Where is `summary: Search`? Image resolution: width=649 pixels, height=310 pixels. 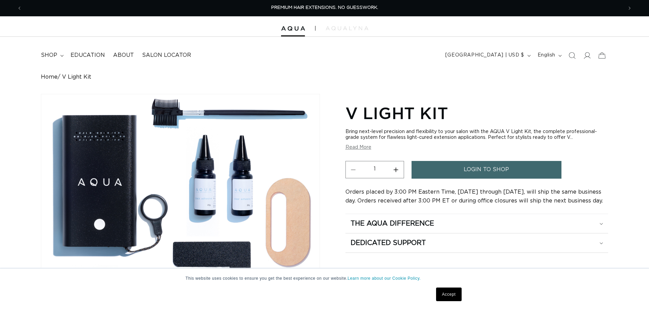 summary: Search is located at coordinates (572, 55).